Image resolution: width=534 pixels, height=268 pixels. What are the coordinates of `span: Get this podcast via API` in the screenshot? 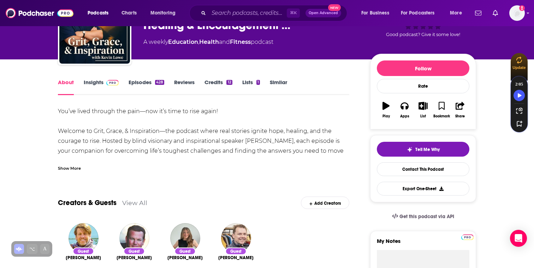 It's located at (427, 216).